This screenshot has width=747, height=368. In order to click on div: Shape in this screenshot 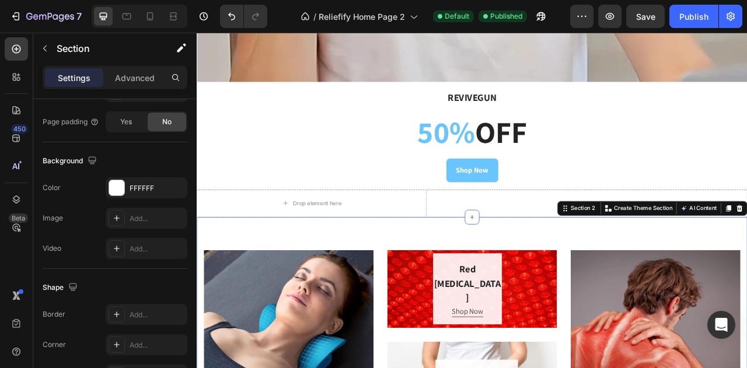, I will do `click(61, 288)`.